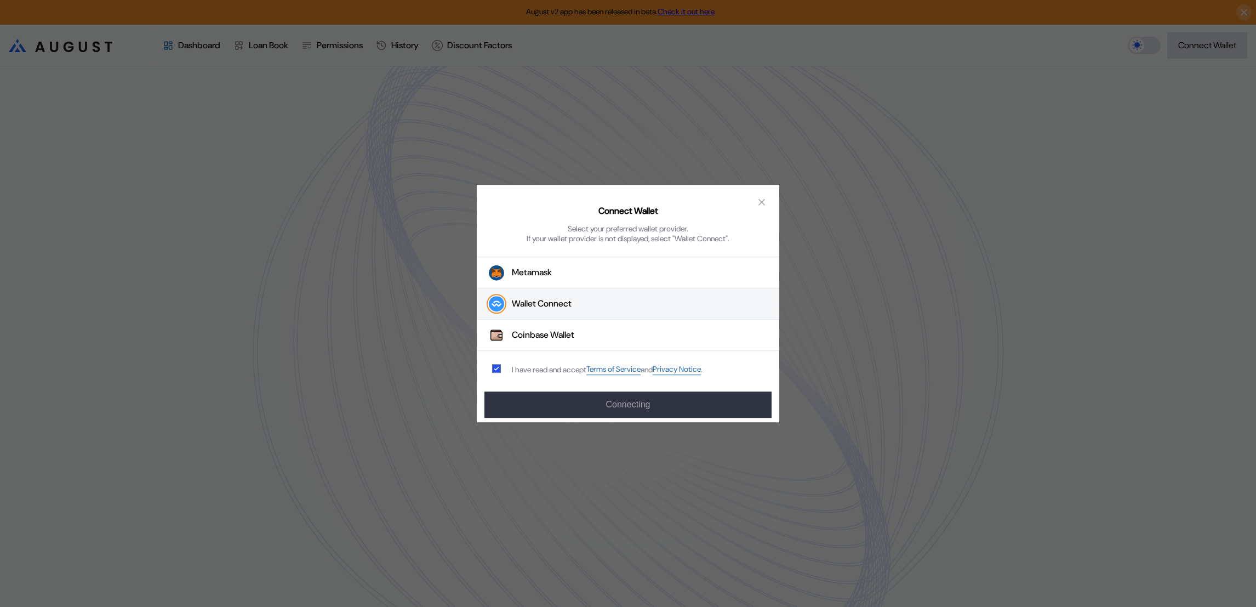 This screenshot has width=1256, height=607. What do you see at coordinates (543, 335) in the screenshot?
I see `div: Coinbase Wallet` at bounding box center [543, 335].